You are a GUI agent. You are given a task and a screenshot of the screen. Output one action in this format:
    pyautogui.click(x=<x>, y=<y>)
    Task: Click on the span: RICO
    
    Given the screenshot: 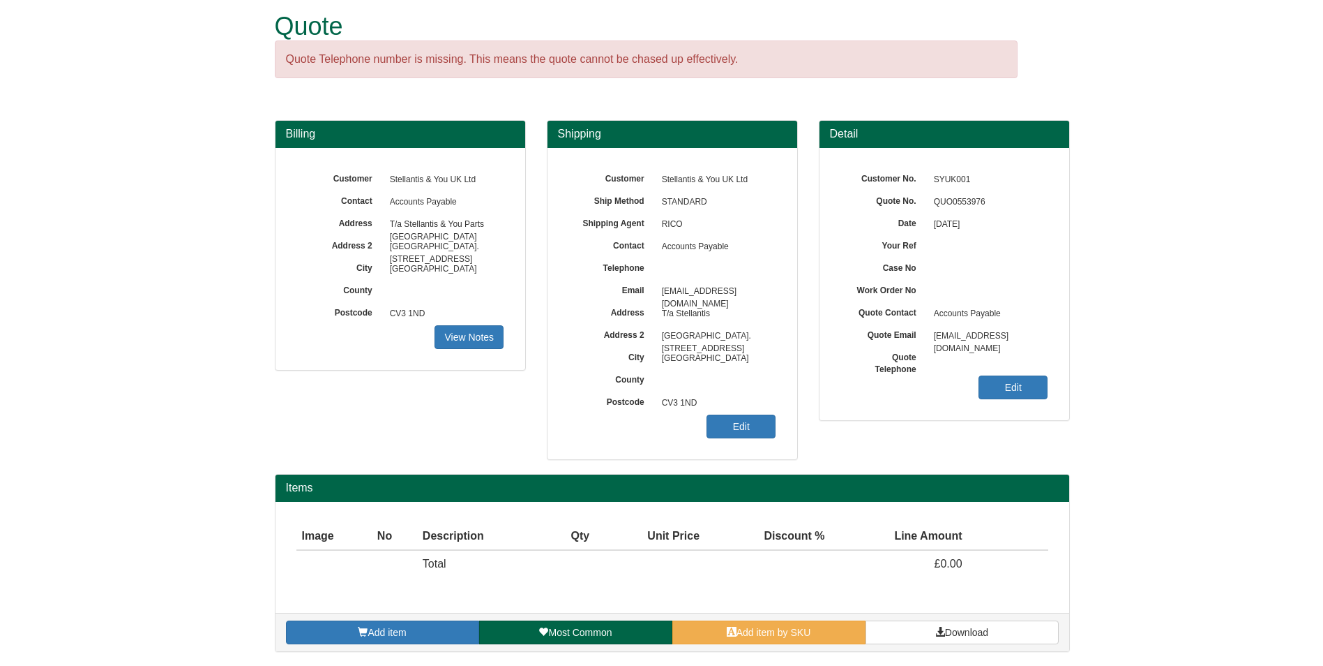 What is the action you would take?
    pyautogui.click(x=716, y=225)
    